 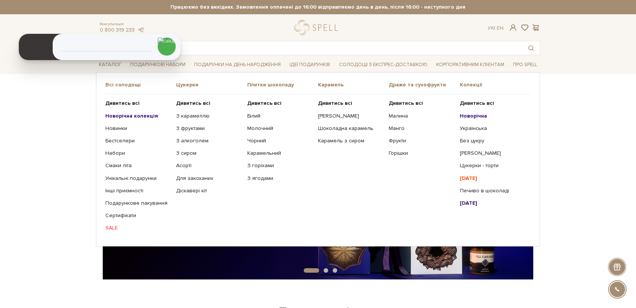 I want to click on a: 0 800 319 233, so click(x=117, y=30).